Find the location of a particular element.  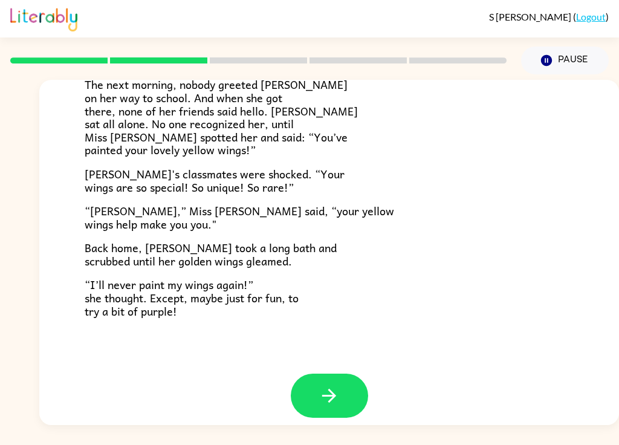

button: Pause is located at coordinates (565, 60).